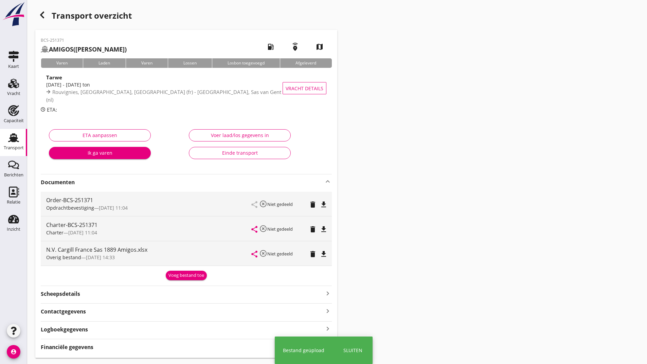 This screenshot has width=647, height=364. I want to click on div: Sluiten, so click(353, 351).